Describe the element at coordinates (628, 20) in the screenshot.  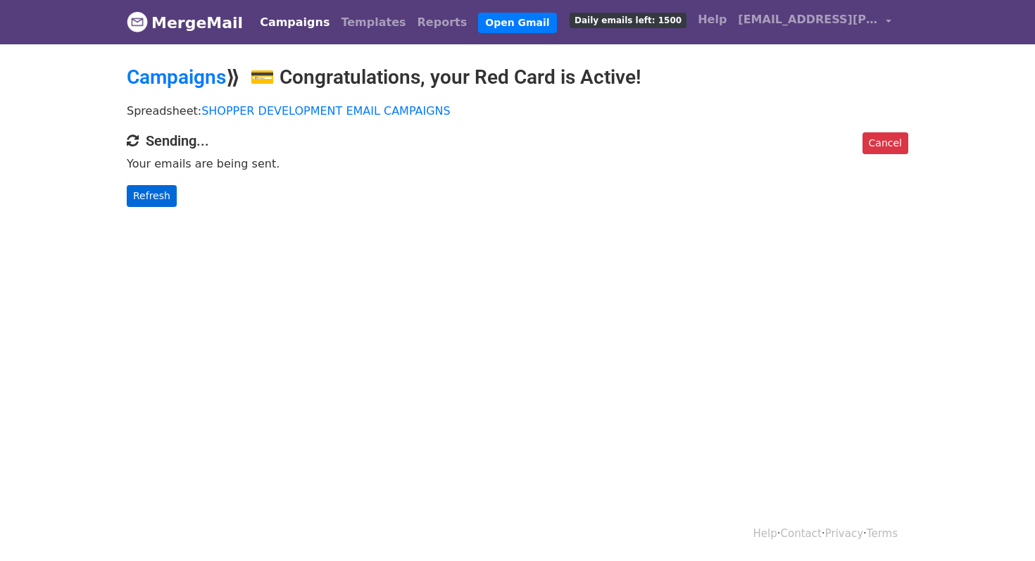
I see `a: Daily emails left: 1500` at that location.